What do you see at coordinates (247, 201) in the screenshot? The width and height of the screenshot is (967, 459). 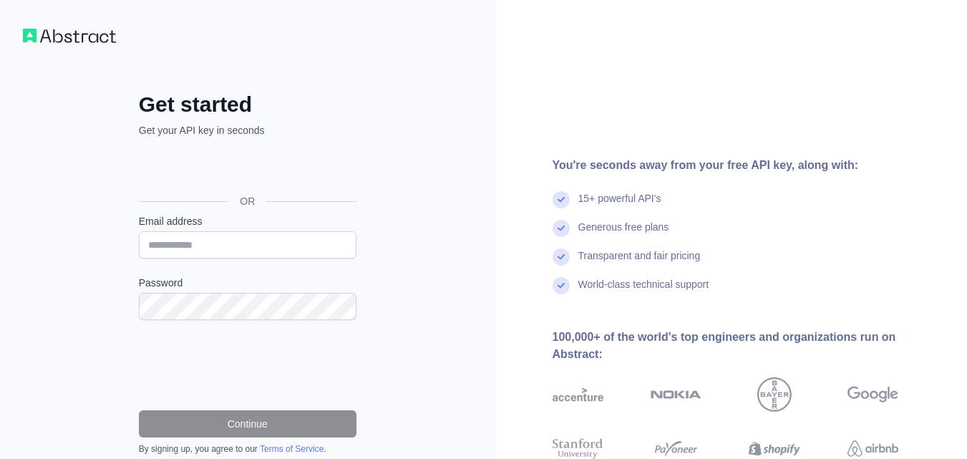 I see `span: OR` at bounding box center [247, 201].